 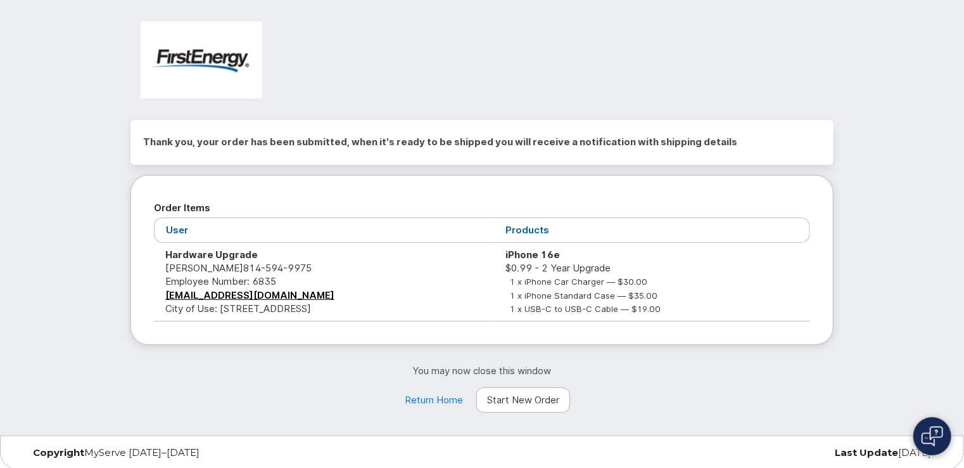 What do you see at coordinates (212, 254) in the screenshot?
I see `strong: Hardware Upgrade` at bounding box center [212, 254].